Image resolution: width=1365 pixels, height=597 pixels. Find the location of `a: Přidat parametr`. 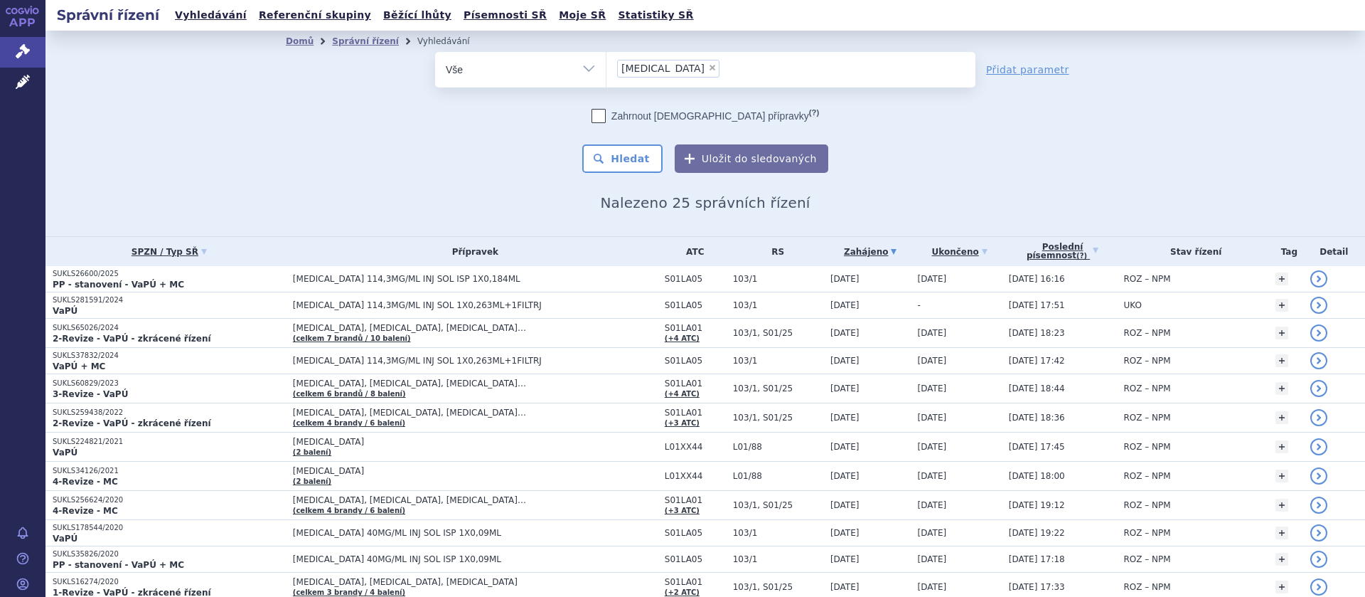

a: Přidat parametr is located at coordinates (1028, 70).